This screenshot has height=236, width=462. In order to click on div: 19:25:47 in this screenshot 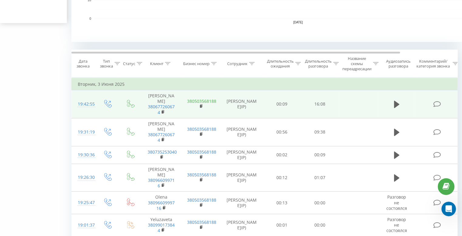, I will do `click(84, 203)`.